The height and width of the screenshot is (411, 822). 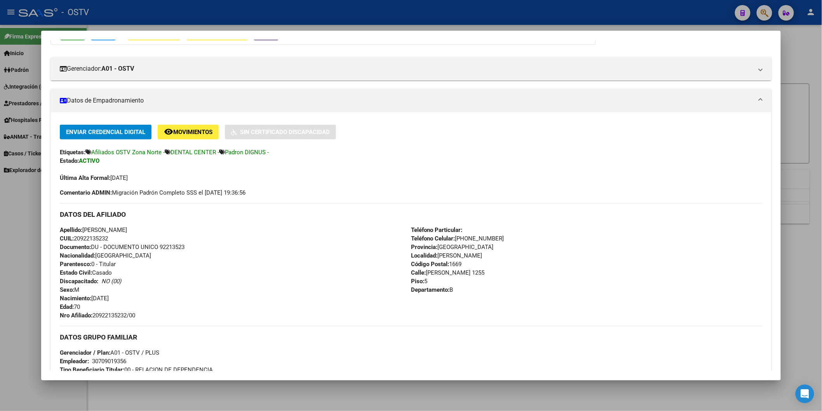 What do you see at coordinates (411, 69) in the screenshot?
I see `mat-expansion-panel-header: Gerenciador:A01 - OSTV` at bounding box center [411, 69].